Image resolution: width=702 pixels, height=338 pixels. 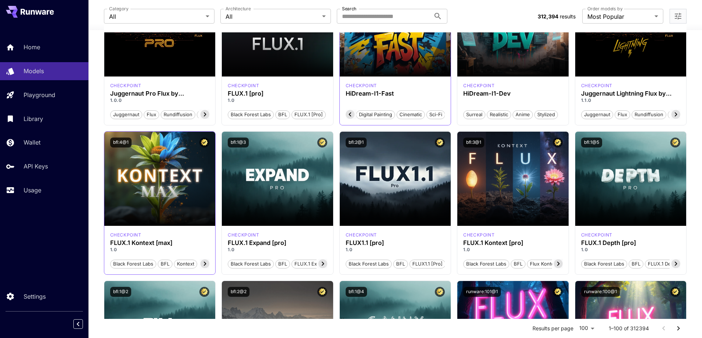 What do you see at coordinates (238, 143) in the screenshot?
I see `button: bfl:1@3` at bounding box center [238, 143].